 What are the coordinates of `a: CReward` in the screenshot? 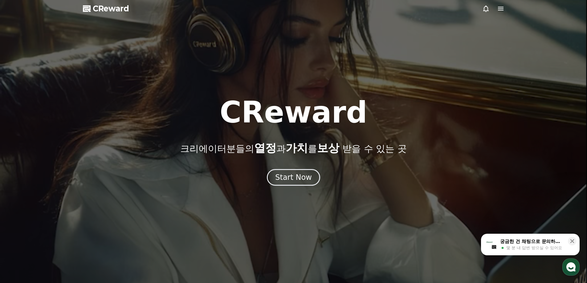 It's located at (106, 9).